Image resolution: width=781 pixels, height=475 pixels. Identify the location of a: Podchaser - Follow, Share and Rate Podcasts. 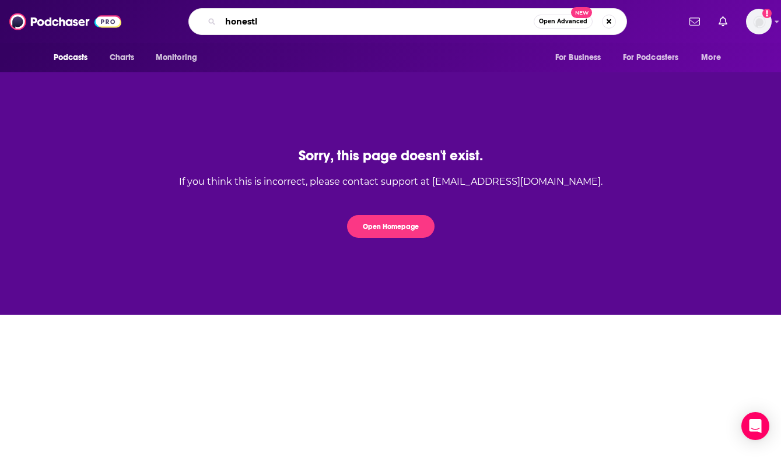
(65, 22).